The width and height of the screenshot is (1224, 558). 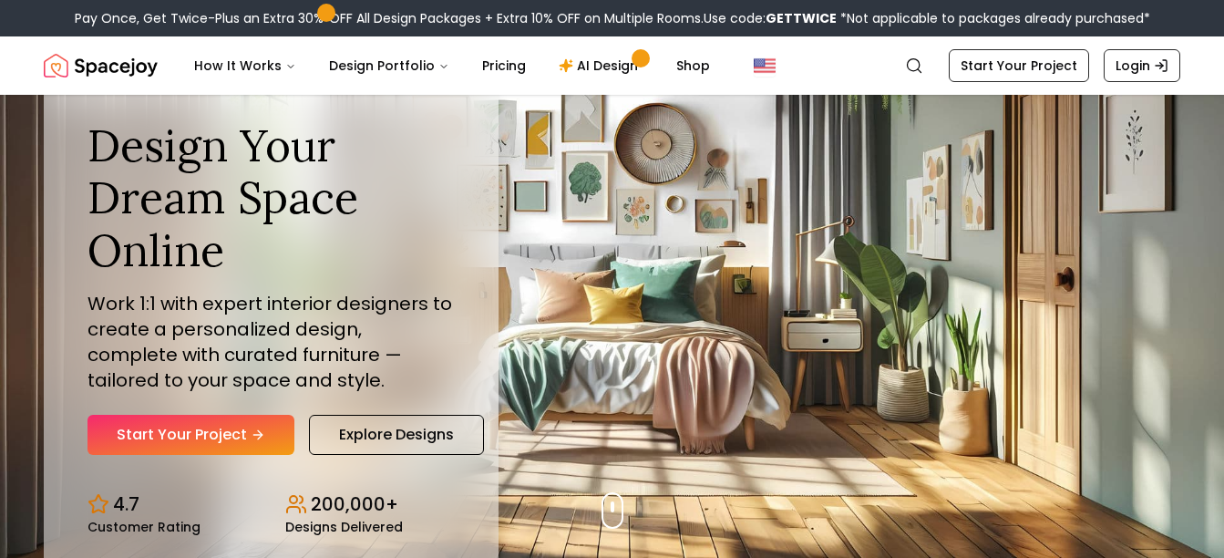 I want to click on img: Spacejoy Logo, so click(x=100, y=66).